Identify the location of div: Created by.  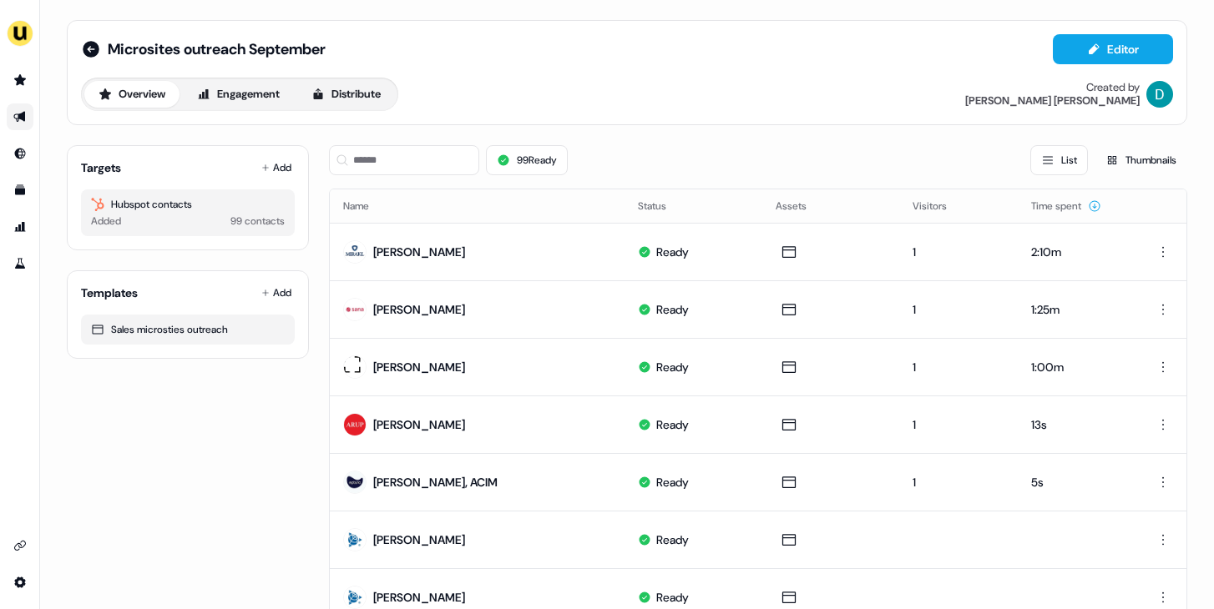
(1113, 88).